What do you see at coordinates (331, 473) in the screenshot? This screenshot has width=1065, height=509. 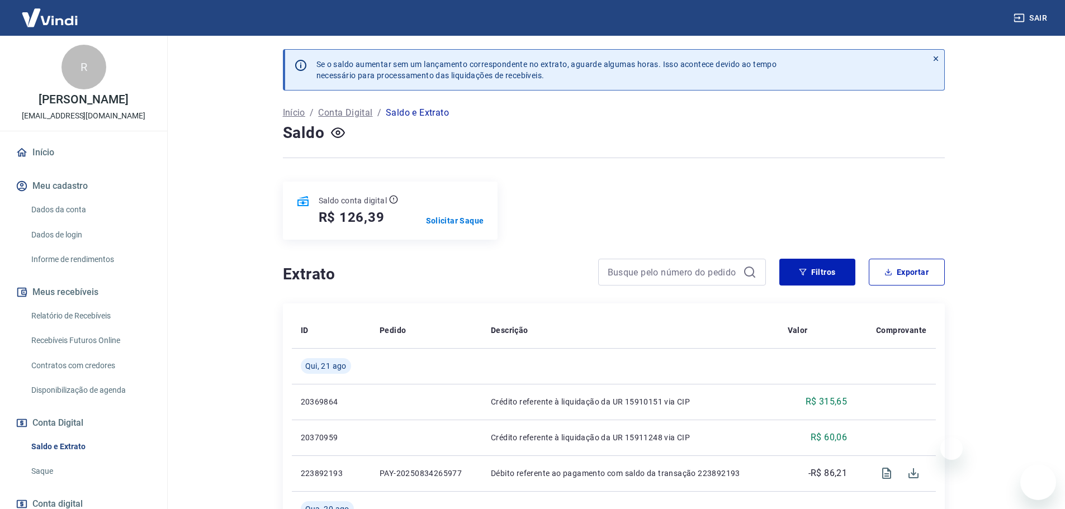 I see `p: 223892193` at bounding box center [331, 473].